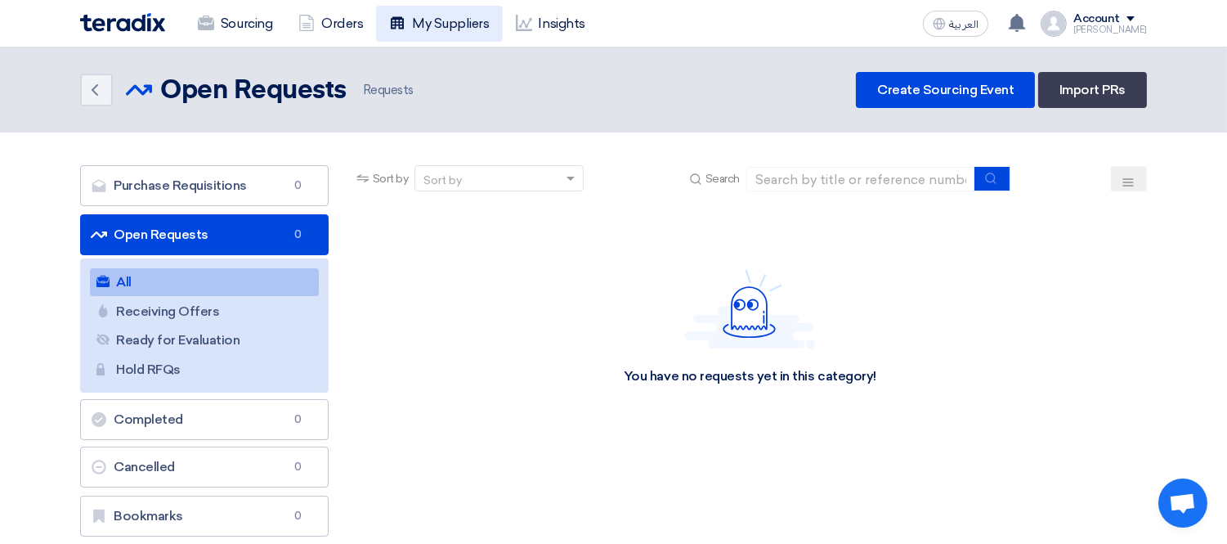  What do you see at coordinates (442, 180) in the screenshot?
I see `div: Sort by` at bounding box center [442, 180].